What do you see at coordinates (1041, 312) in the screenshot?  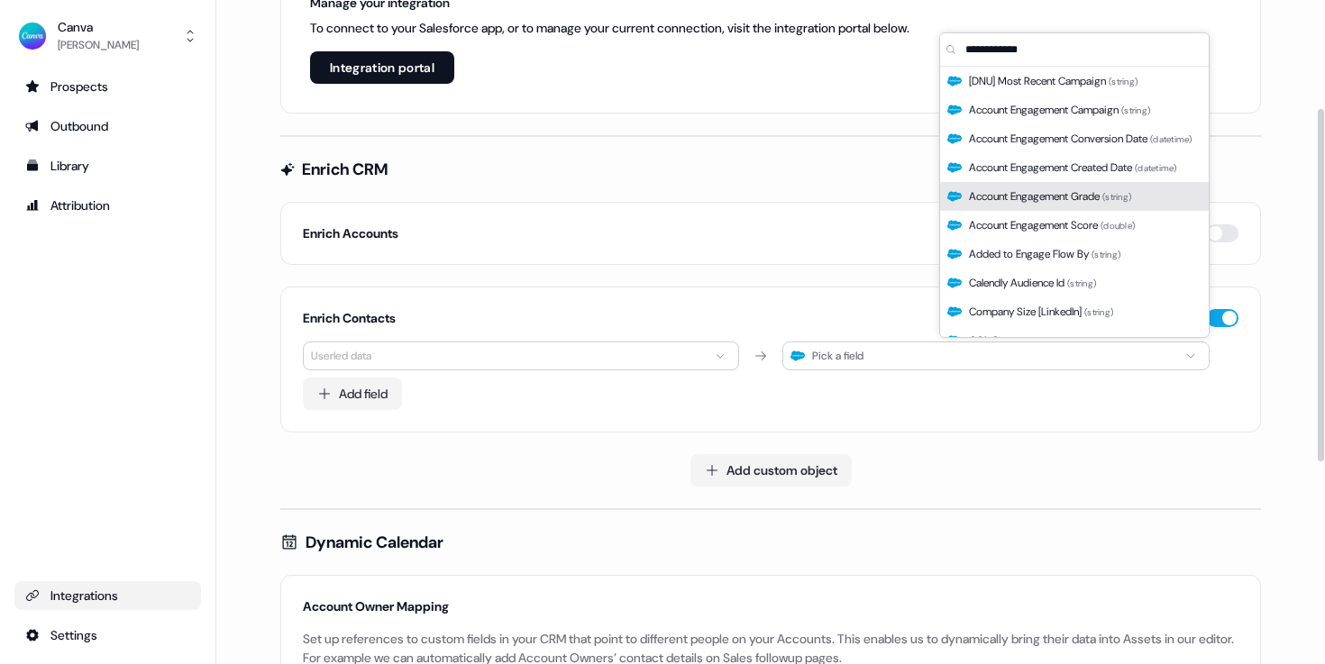 I see `span: Company Size [LinkedIn]` at bounding box center [1041, 312].